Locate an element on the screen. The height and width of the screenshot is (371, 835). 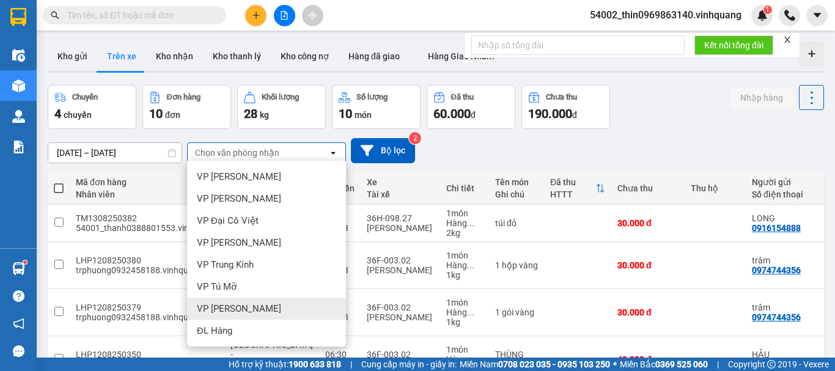
span: đơn is located at coordinates (172, 115).